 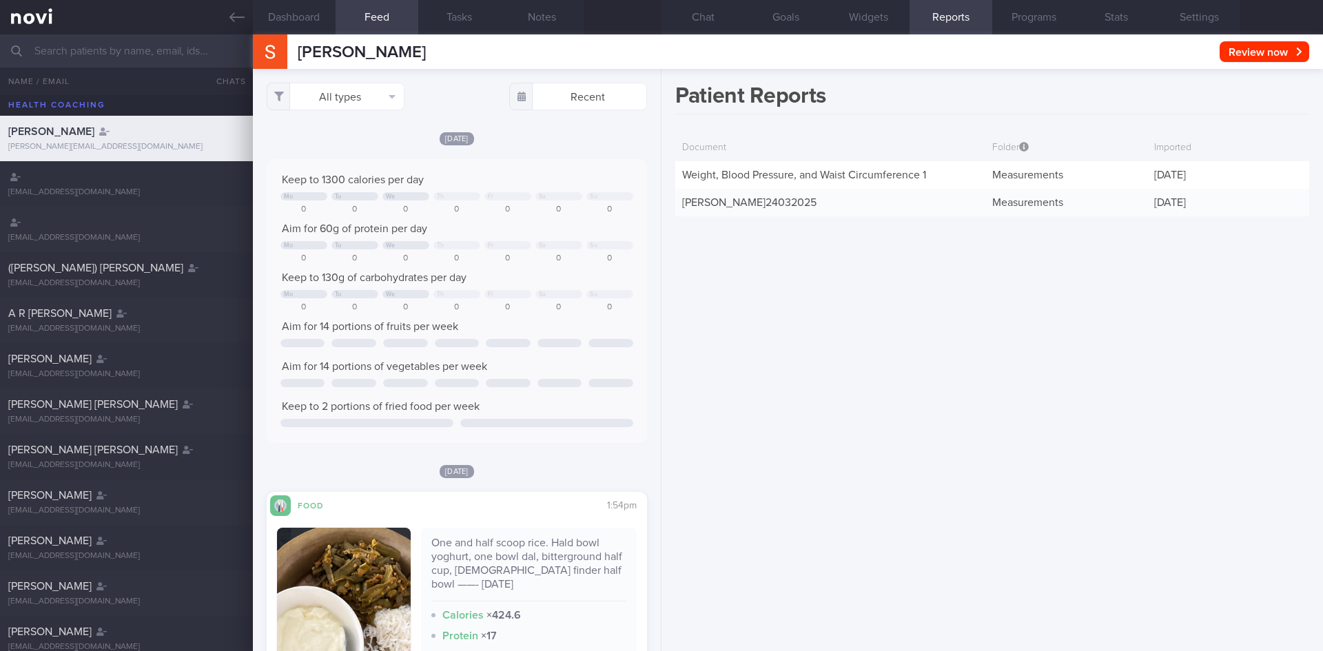 What do you see at coordinates (529, 568) in the screenshot?
I see `div: One and half scoop rice. Hald bowl yoghurt, one bowl dal, bitterground half cup, [DEMOGRAPHIC_DAT...` at bounding box center [529, 568].